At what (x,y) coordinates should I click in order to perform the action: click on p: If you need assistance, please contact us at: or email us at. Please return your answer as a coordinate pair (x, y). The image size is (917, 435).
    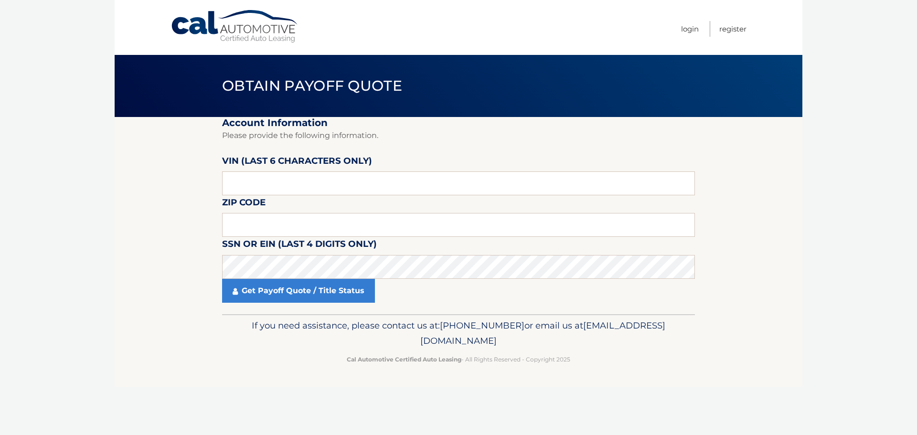
    Looking at the image, I should click on (458, 333).